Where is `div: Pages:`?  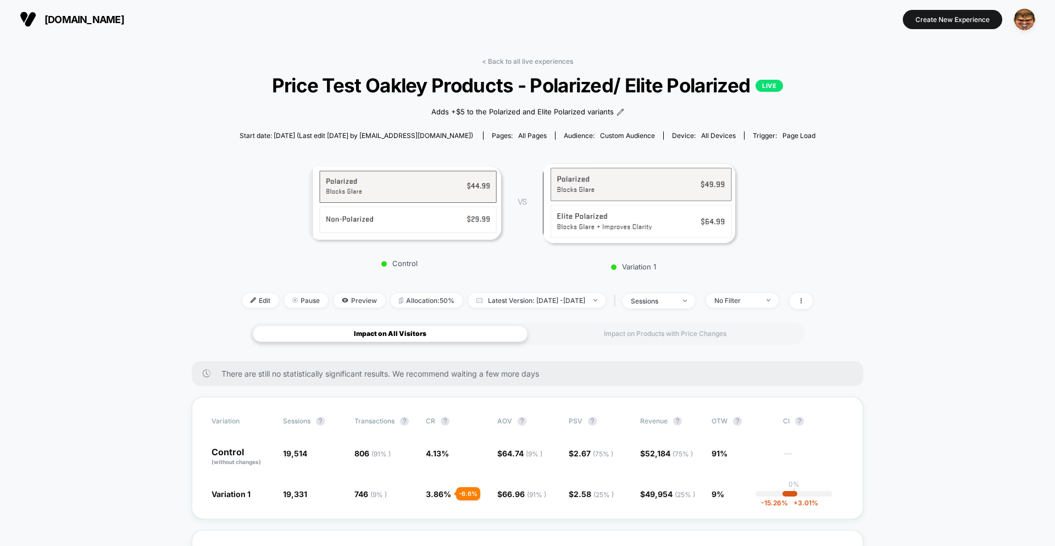
div: Pages: is located at coordinates (519, 135).